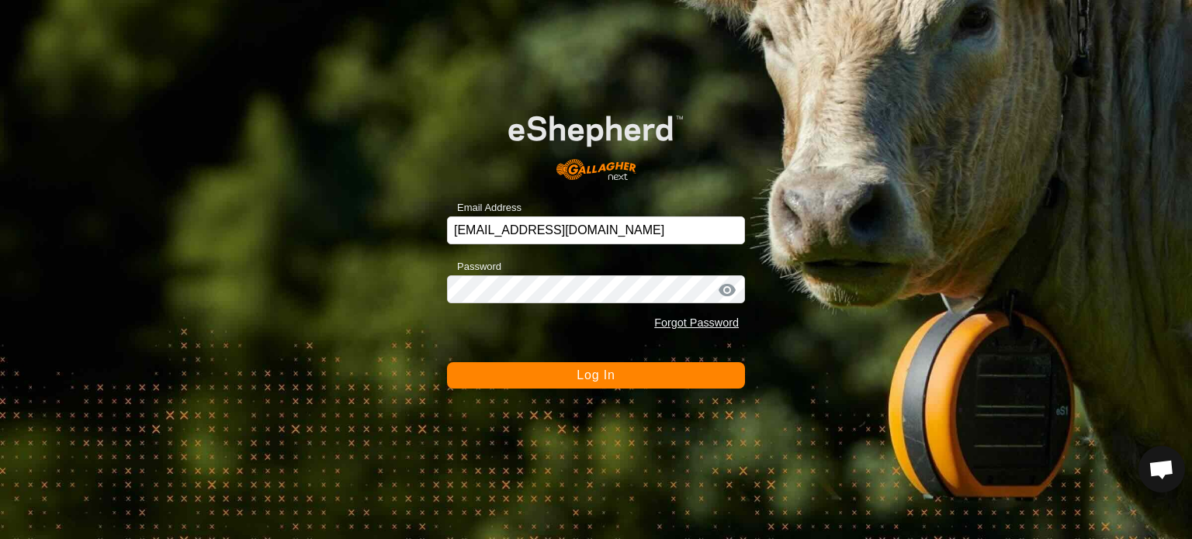  Describe the element at coordinates (595, 141) in the screenshot. I see `img: E-shepherd Logo` at that location.